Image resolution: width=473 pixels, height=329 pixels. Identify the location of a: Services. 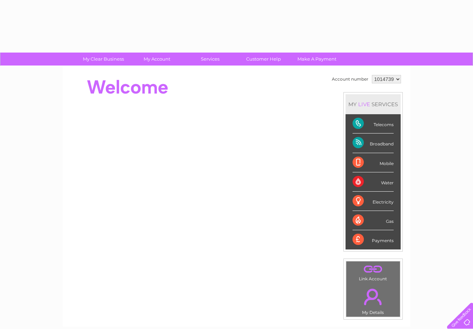
(210, 59).